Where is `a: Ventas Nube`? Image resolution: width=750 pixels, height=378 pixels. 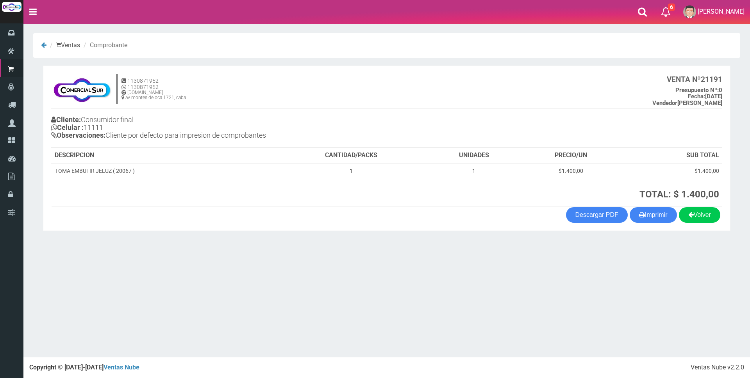 a: Ventas Nube is located at coordinates (121, 368).